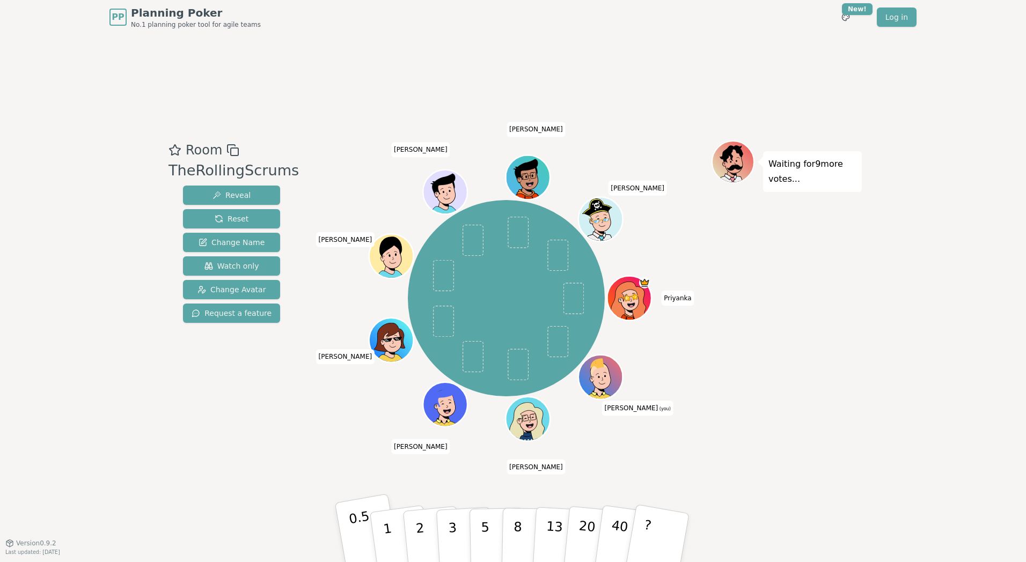 Image resolution: width=1026 pixels, height=562 pixels. What do you see at coordinates (231, 219) in the screenshot?
I see `span: Reset` at bounding box center [231, 219].